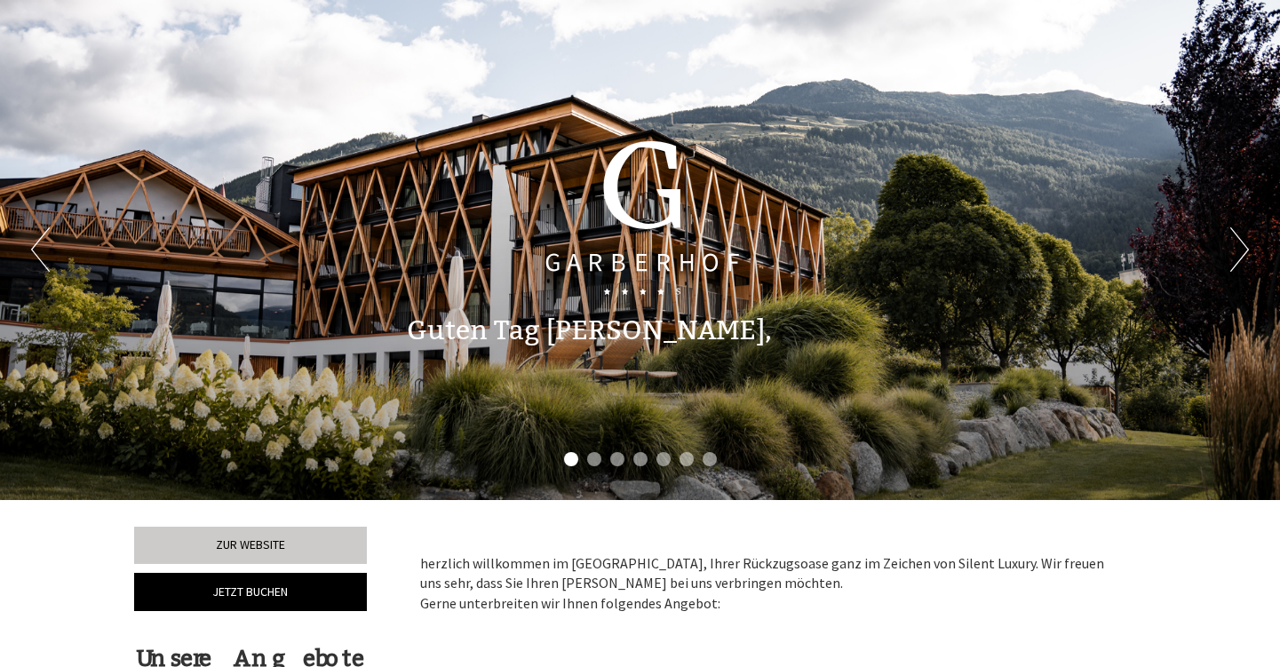 The height and width of the screenshot is (667, 1280). What do you see at coordinates (1240, 250) in the screenshot?
I see `button: Next` at bounding box center [1240, 250].